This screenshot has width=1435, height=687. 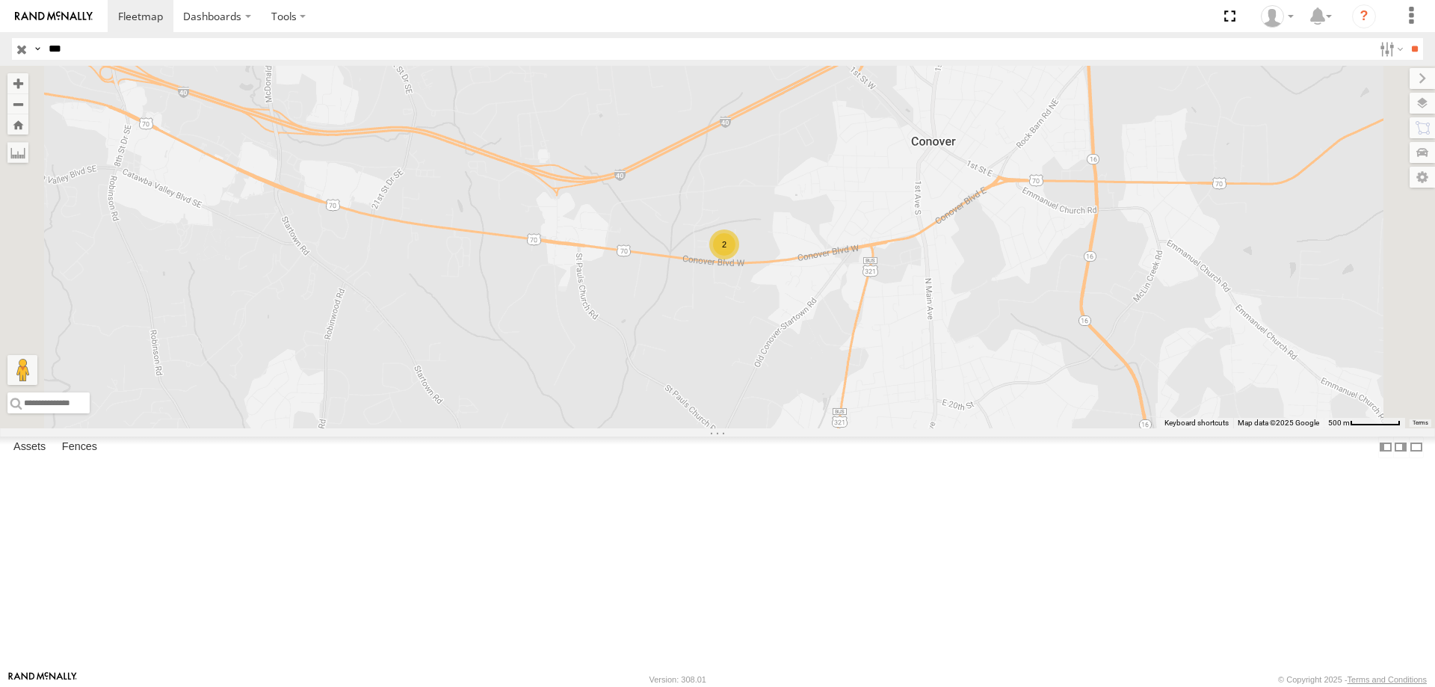 I want to click on div: © Copyright 2025 -, so click(x=1352, y=679).